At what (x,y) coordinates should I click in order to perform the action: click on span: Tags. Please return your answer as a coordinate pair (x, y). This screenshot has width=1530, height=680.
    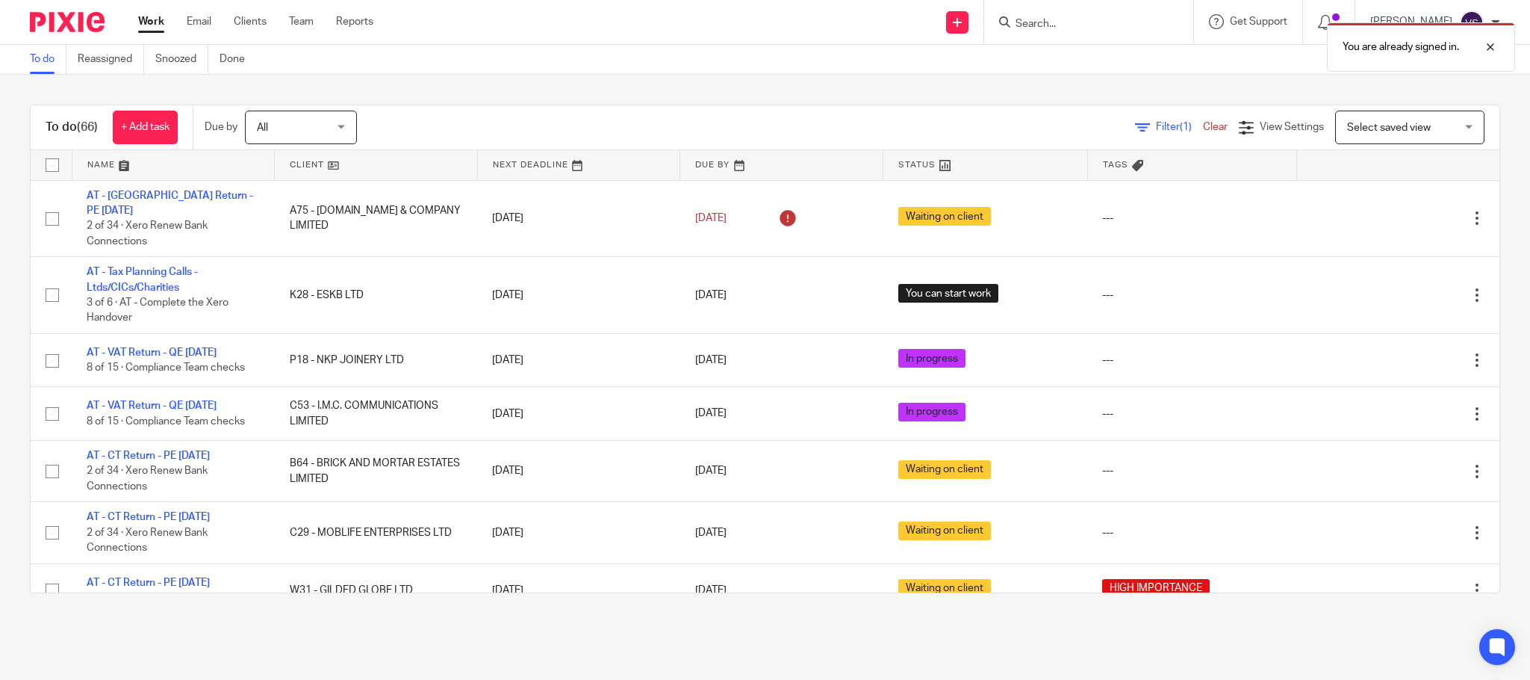
    Looking at the image, I should click on (1116, 164).